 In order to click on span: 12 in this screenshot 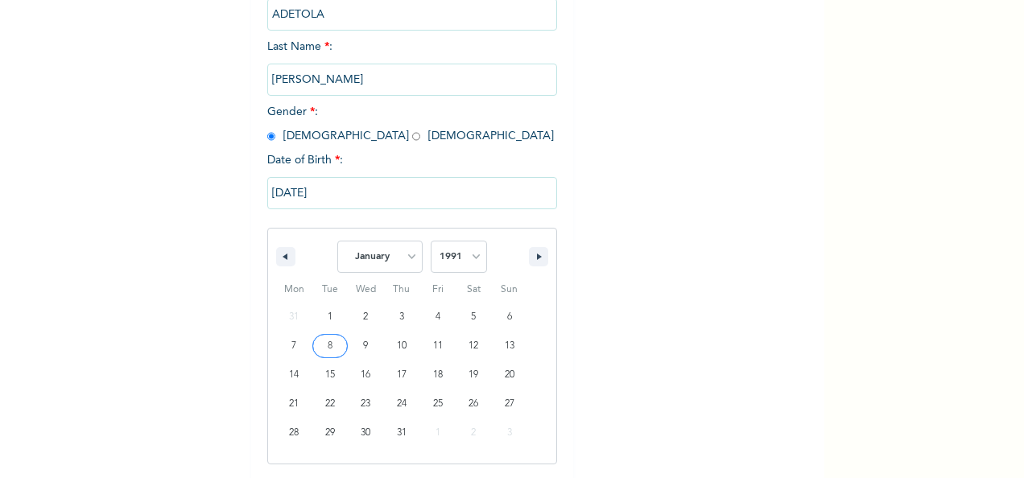, I will do `click(474, 346)`.